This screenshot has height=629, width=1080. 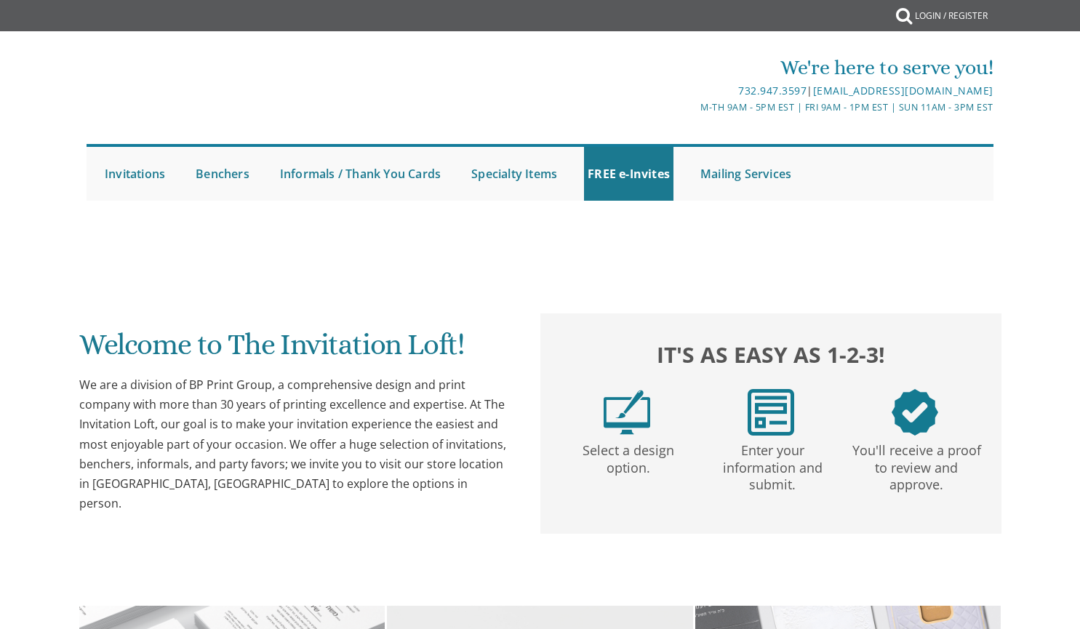 What do you see at coordinates (295, 444) in the screenshot?
I see `div: We are a division of BP Print Group, a comprehensive design and print company with more than 30 y...` at bounding box center [295, 444].